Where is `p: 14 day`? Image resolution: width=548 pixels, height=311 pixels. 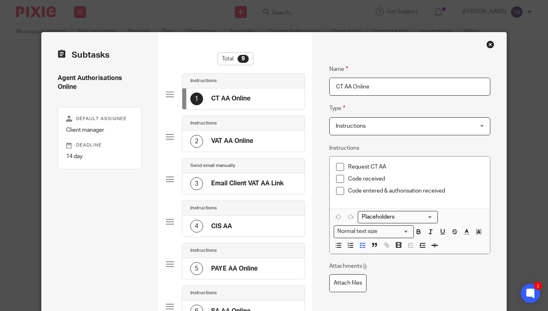 p: 14 day is located at coordinates (99, 157).